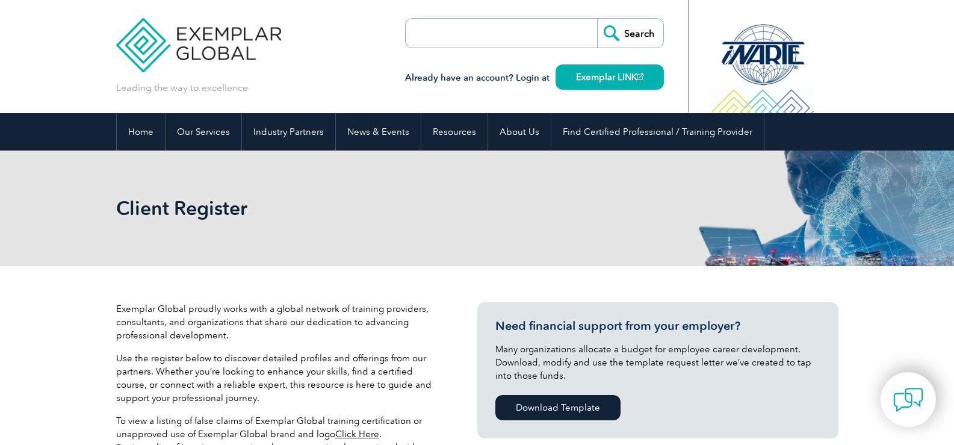 This screenshot has width=954, height=445. Describe the element at coordinates (657, 132) in the screenshot. I see `a: Find Certified Professional / Training Provider` at that location.